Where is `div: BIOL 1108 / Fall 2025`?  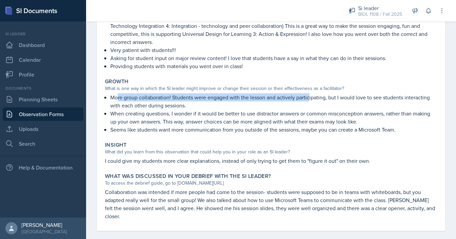
div: BIOL 1108 / Fall 2025 is located at coordinates (380, 14).